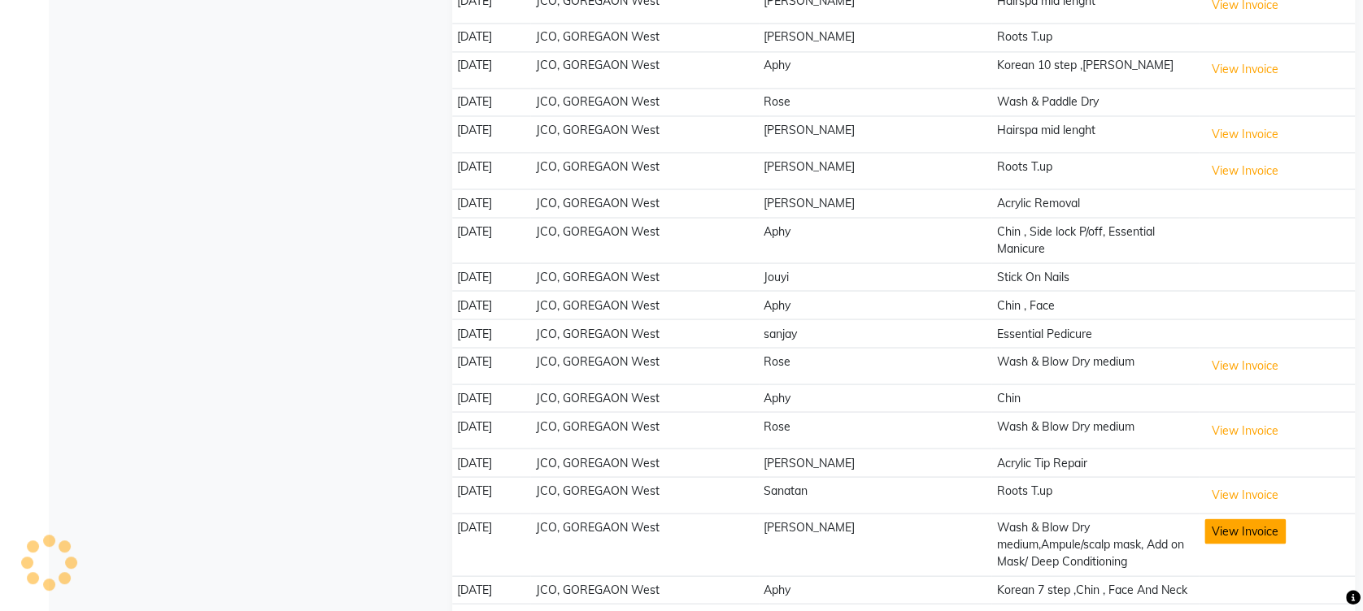 The width and height of the screenshot is (1363, 611). What do you see at coordinates (1094, 333) in the screenshot?
I see `td: Essential Pedicure` at bounding box center [1094, 333].